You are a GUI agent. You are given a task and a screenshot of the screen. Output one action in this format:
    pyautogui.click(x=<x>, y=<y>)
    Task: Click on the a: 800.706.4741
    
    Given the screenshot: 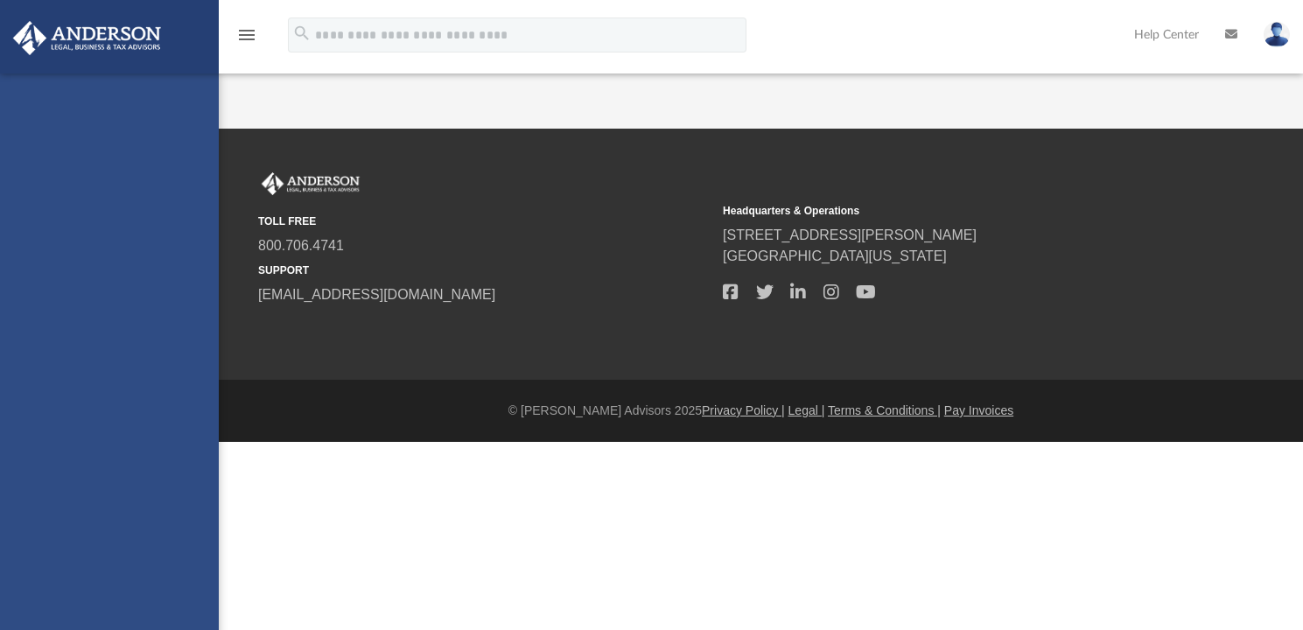 What is the action you would take?
    pyautogui.click(x=301, y=245)
    